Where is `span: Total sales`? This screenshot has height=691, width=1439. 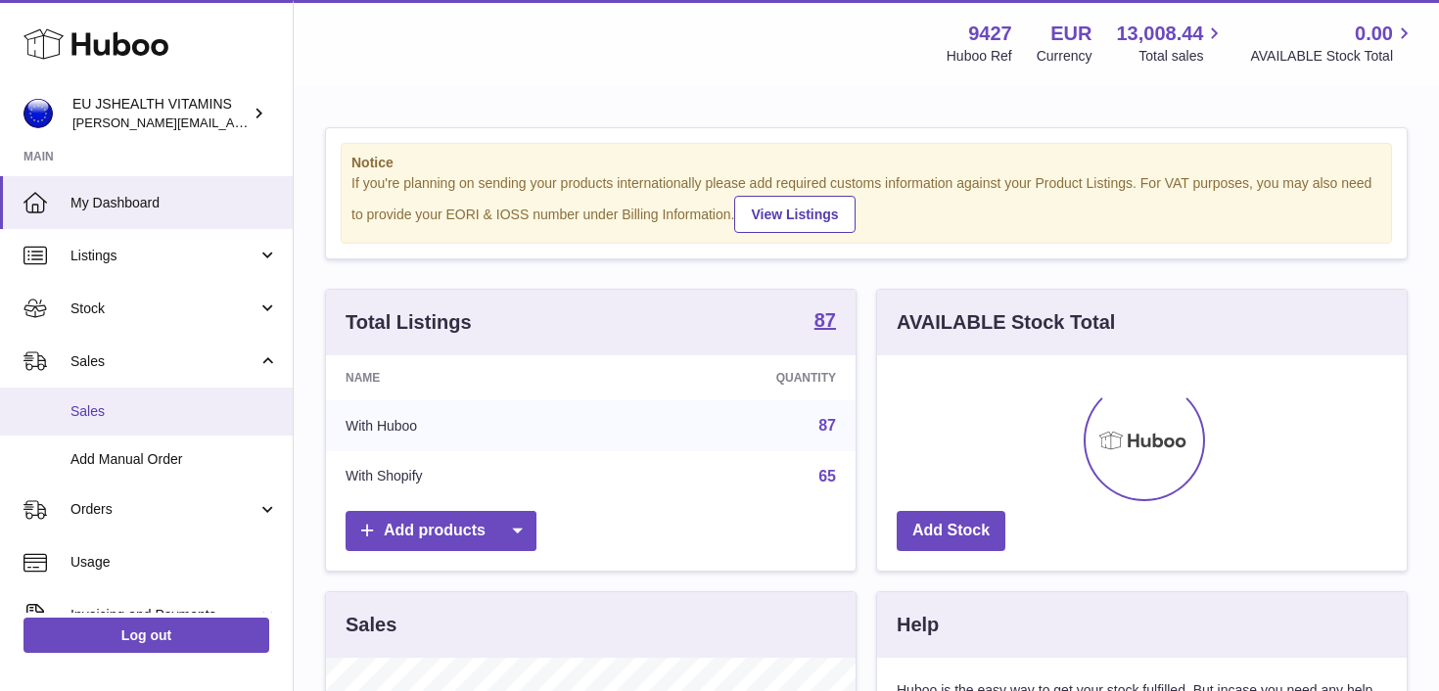
span: Total sales is located at coordinates (1181, 56).